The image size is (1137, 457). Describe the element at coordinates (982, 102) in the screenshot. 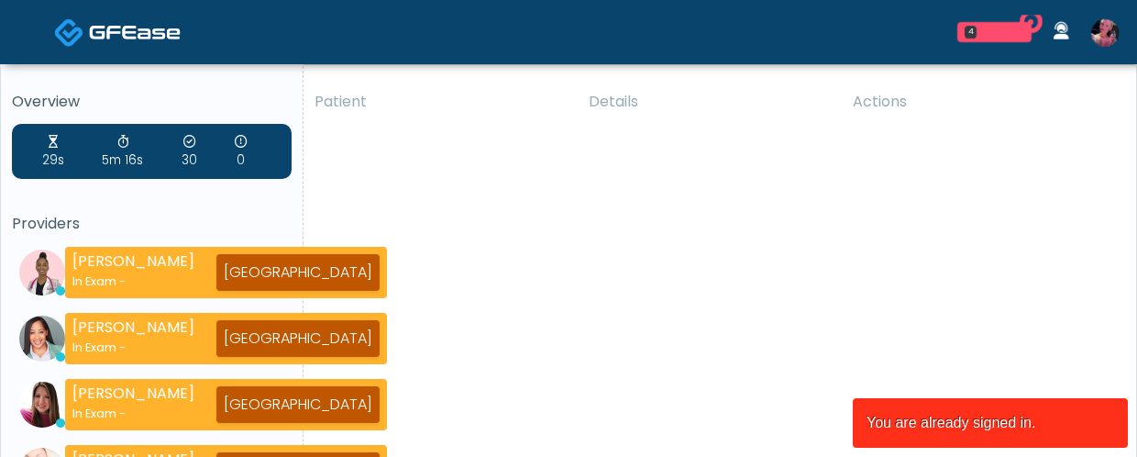

I see `th: Actions` at that location.